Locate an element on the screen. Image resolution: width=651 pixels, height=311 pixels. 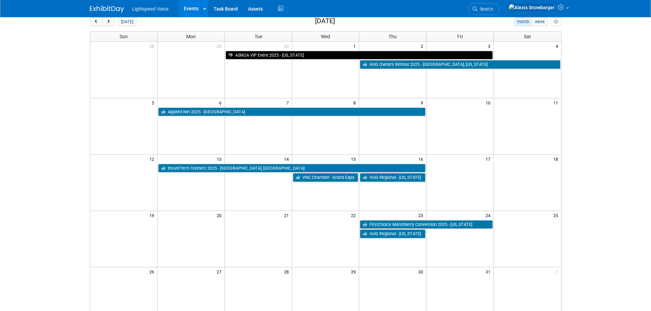
span: 10 is located at coordinates (489, 102).